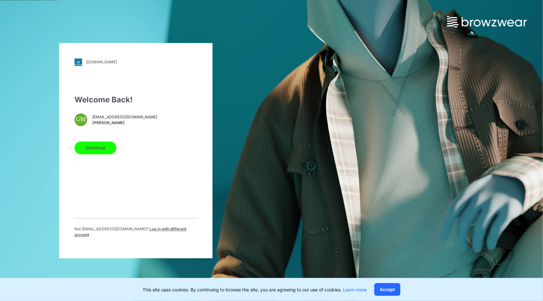 The height and width of the screenshot is (301, 543). Describe the element at coordinates (487, 22) in the screenshot. I see `img: browzwear-logo.73288ffb.svg` at that location.